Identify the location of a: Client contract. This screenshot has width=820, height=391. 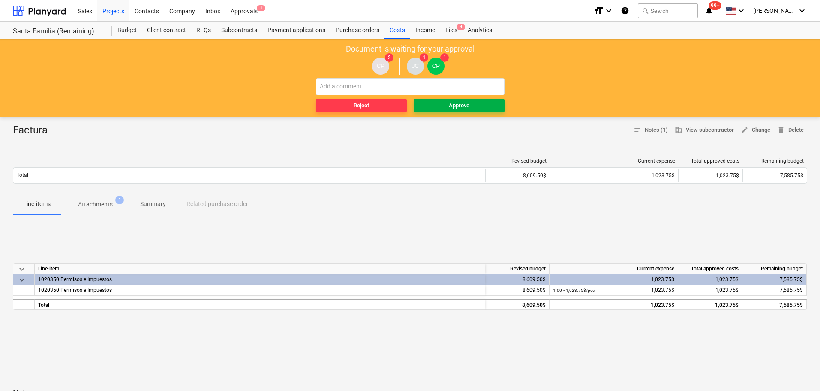
(166, 30).